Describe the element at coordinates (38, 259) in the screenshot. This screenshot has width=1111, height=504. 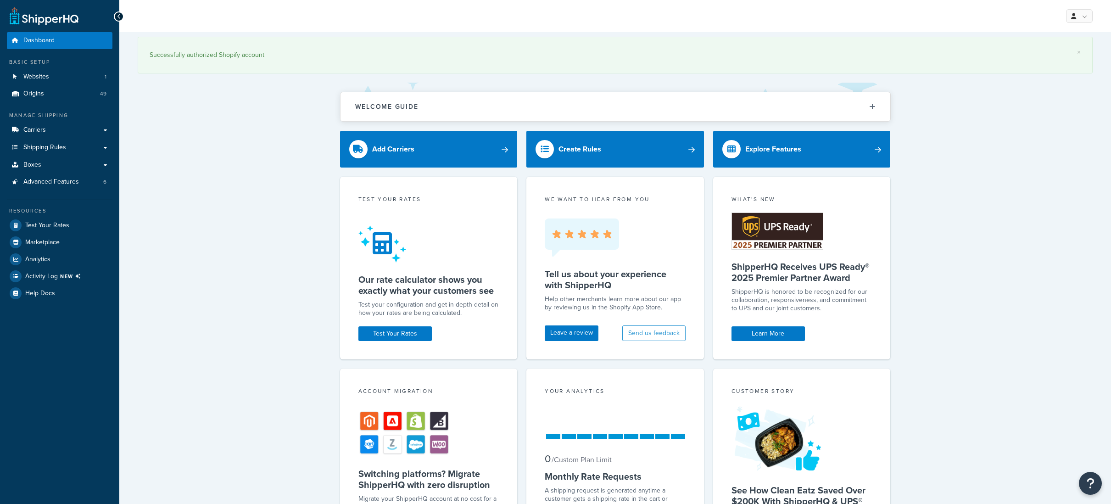
I see `span: Analytics` at that location.